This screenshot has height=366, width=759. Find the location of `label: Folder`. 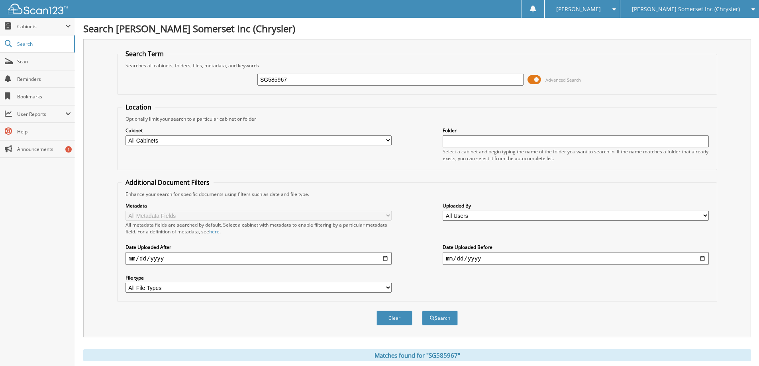

label: Folder is located at coordinates (575, 130).